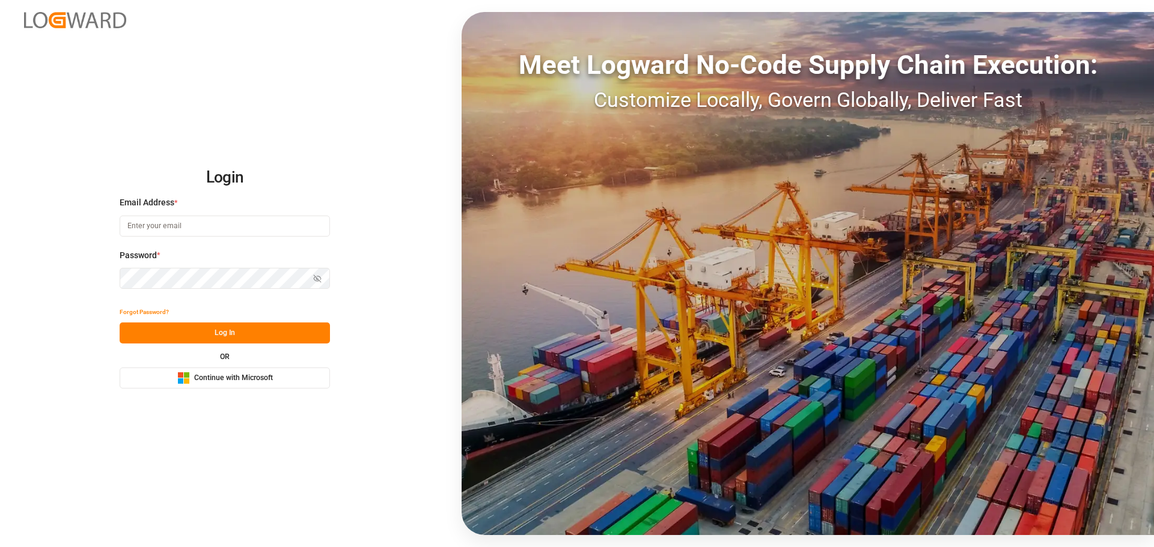 The width and height of the screenshot is (1154, 547). What do you see at coordinates (225, 378) in the screenshot?
I see `button: Continue with Microsoft` at bounding box center [225, 378].